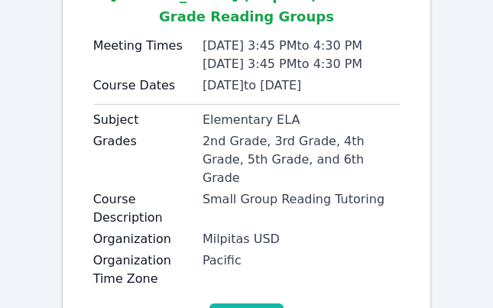 Image resolution: width=493 pixels, height=308 pixels. What do you see at coordinates (143, 46) in the screenshot?
I see `label: Meeting Times` at bounding box center [143, 46].